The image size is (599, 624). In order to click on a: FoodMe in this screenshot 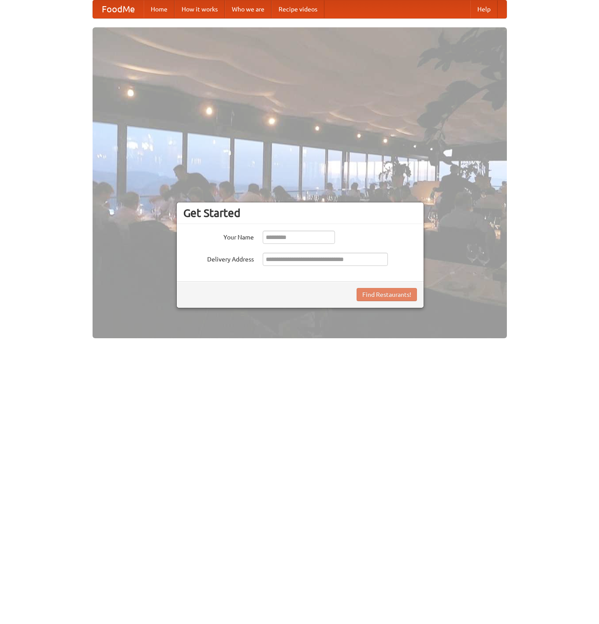, I will do `click(118, 9)`.